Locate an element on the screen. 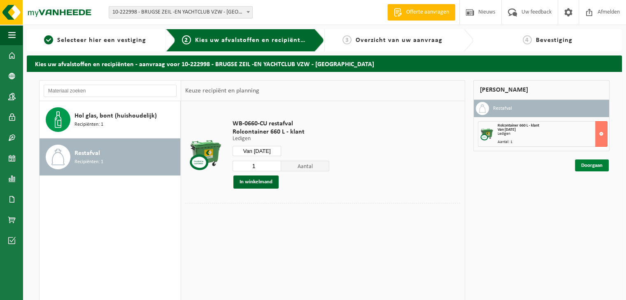 The height and width of the screenshot is (300, 626). p: Ledigen is located at coordinates (281, 139).